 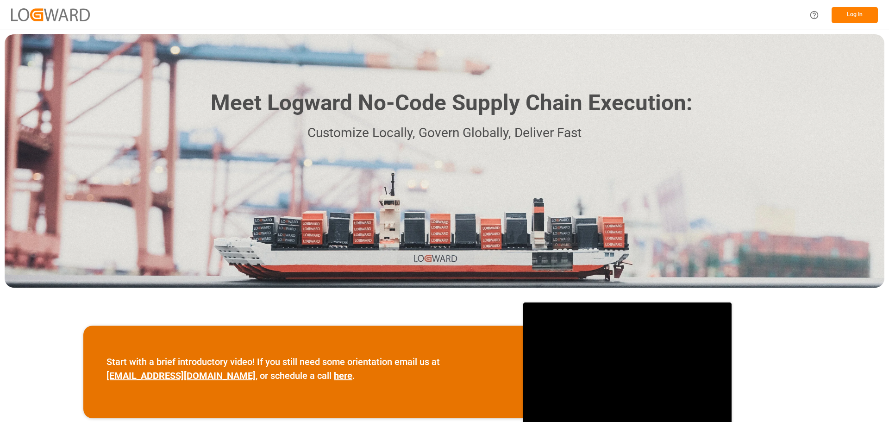 What do you see at coordinates (814, 15) in the screenshot?
I see `button: Help Center` at bounding box center [814, 15].